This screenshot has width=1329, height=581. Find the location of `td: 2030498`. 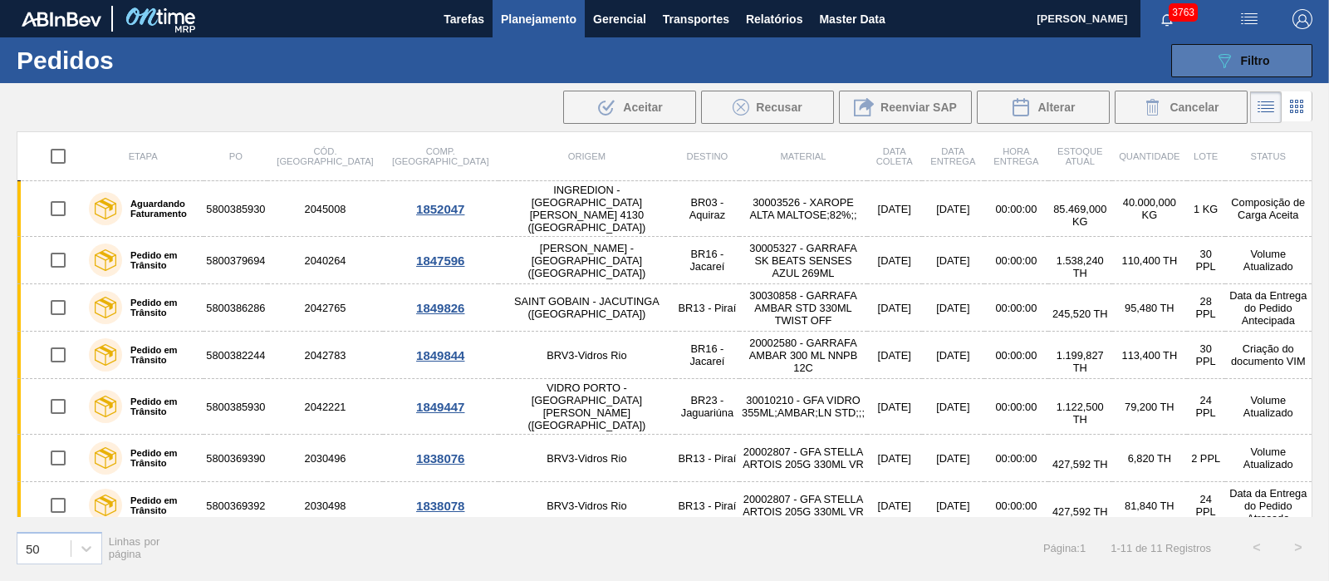

td: 2030498 is located at coordinates (325, 505).